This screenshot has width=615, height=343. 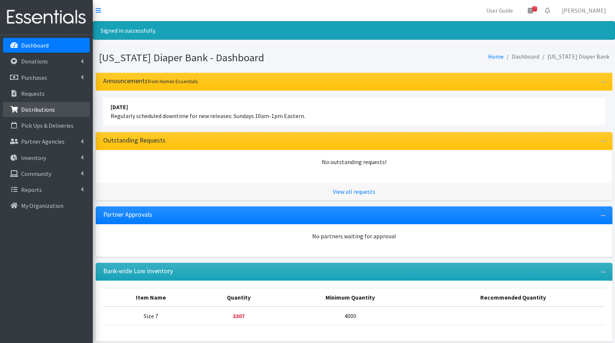 What do you see at coordinates (35, 45) in the screenshot?
I see `p: Dashboard` at bounding box center [35, 45].